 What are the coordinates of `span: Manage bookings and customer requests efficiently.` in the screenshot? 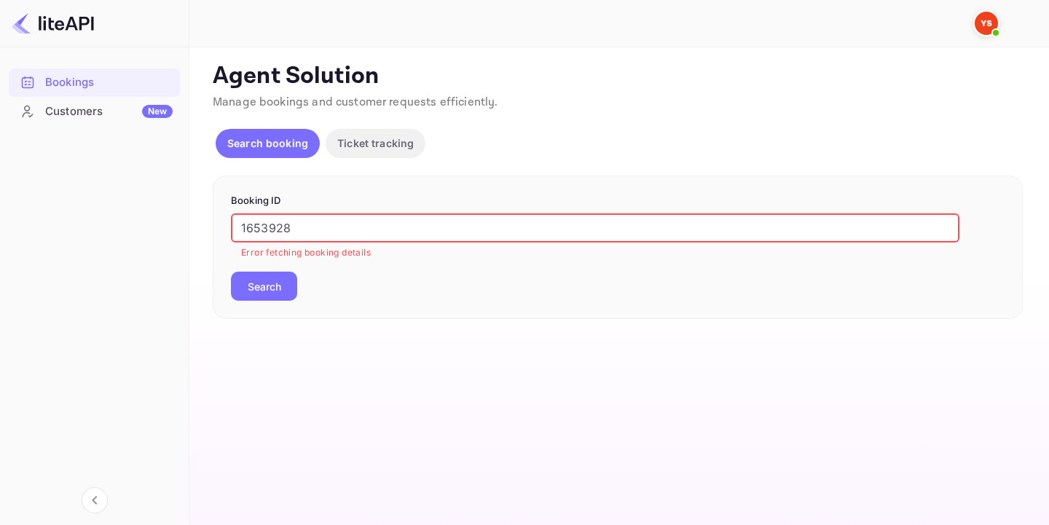 It's located at (356, 102).